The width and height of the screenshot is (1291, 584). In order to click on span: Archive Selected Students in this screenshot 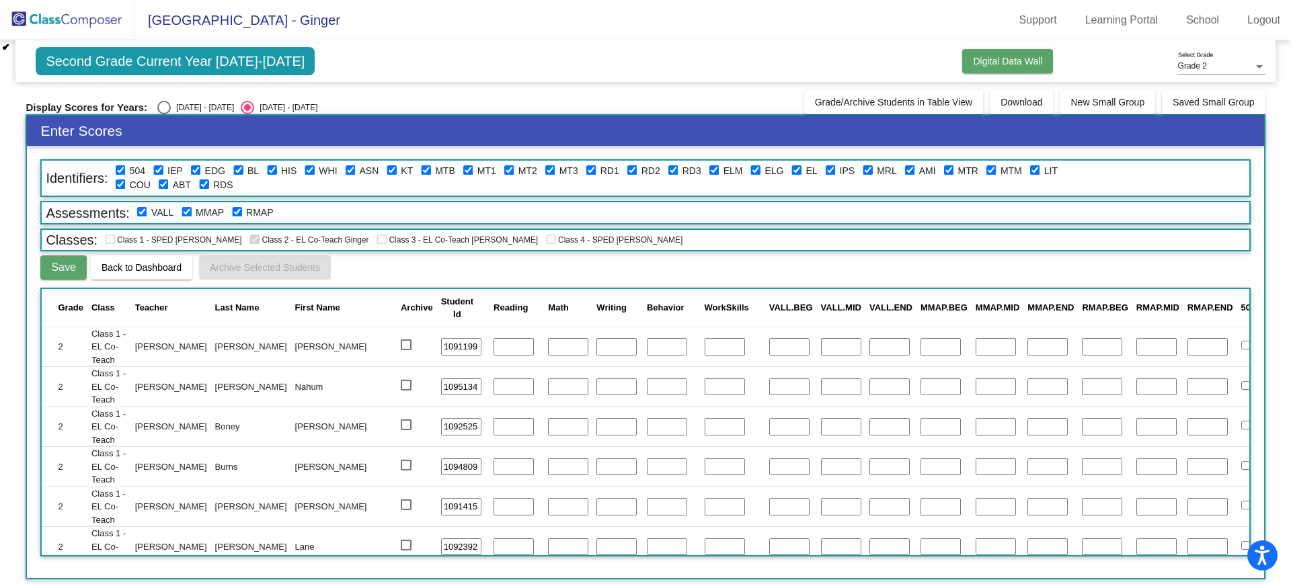, I will do `click(265, 268)`.